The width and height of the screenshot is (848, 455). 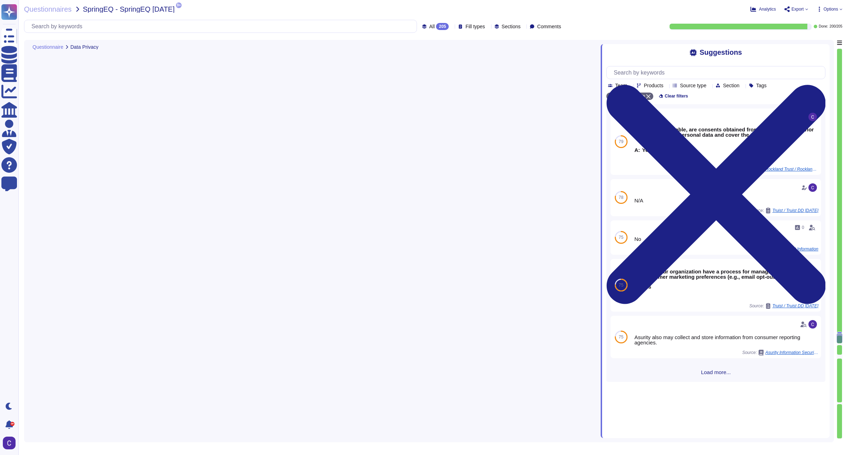 What do you see at coordinates (780, 352) in the screenshot?
I see `span: Source:` at bounding box center [780, 352].